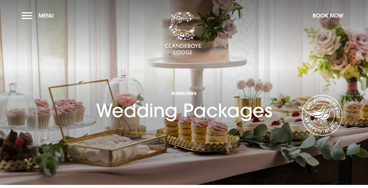  Describe the element at coordinates (46, 15) in the screenshot. I see `span: Menu` at that location.